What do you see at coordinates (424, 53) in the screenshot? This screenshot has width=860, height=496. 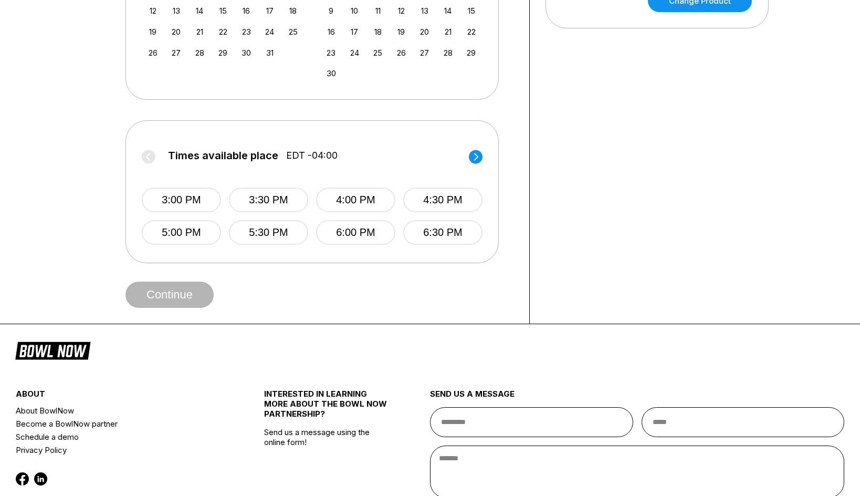 I see `div: Choose Thursday, November 27th, 2025` at bounding box center [424, 53].